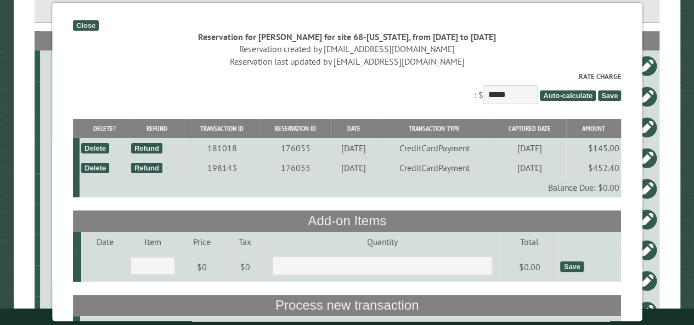 The height and width of the screenshot is (325, 694). I want to click on th: Add-on Items, so click(347, 221).